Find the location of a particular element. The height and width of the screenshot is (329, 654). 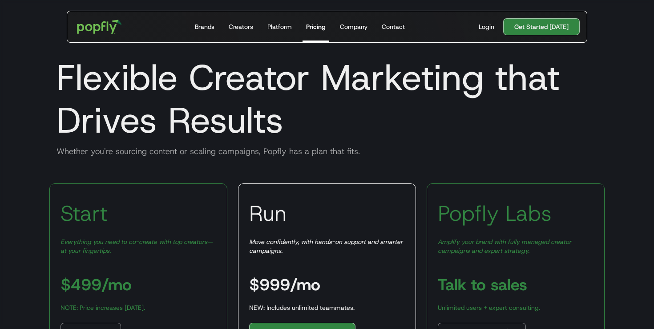

em: Move confidently, with hands-on support and smarter campaigns. is located at coordinates (326, 246).